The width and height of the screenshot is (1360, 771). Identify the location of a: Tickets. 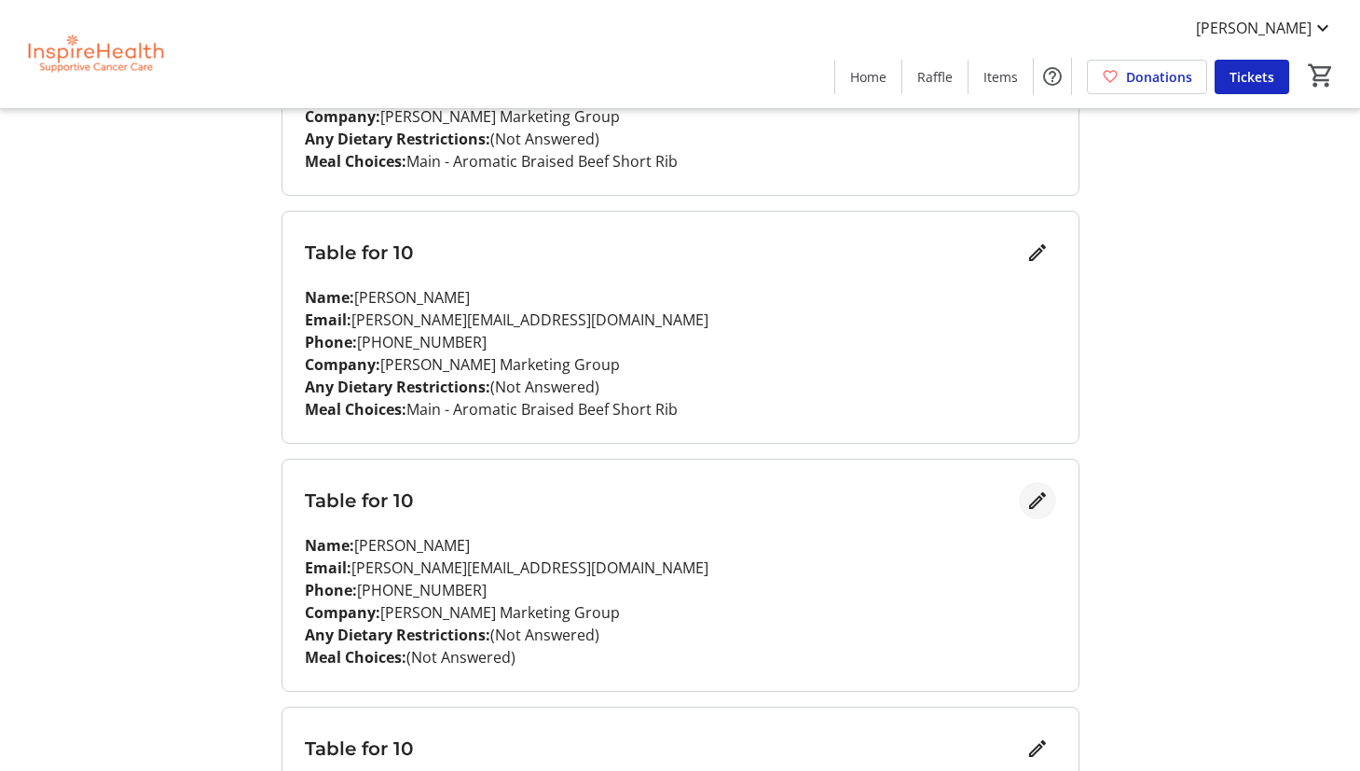
(1252, 76).